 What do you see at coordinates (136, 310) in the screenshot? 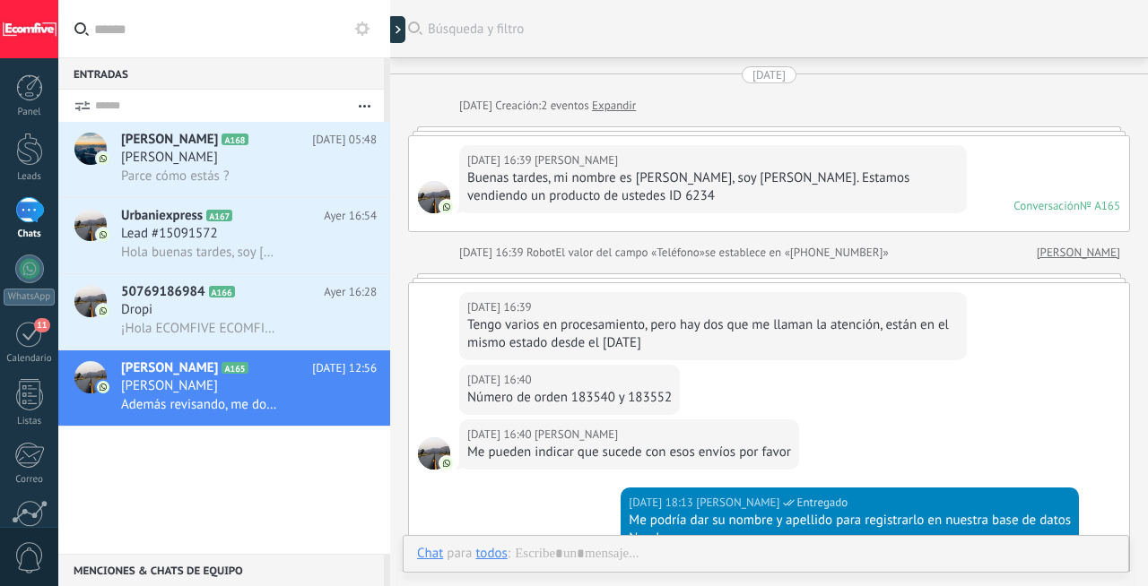
I see `span: Dropi` at bounding box center [136, 310].